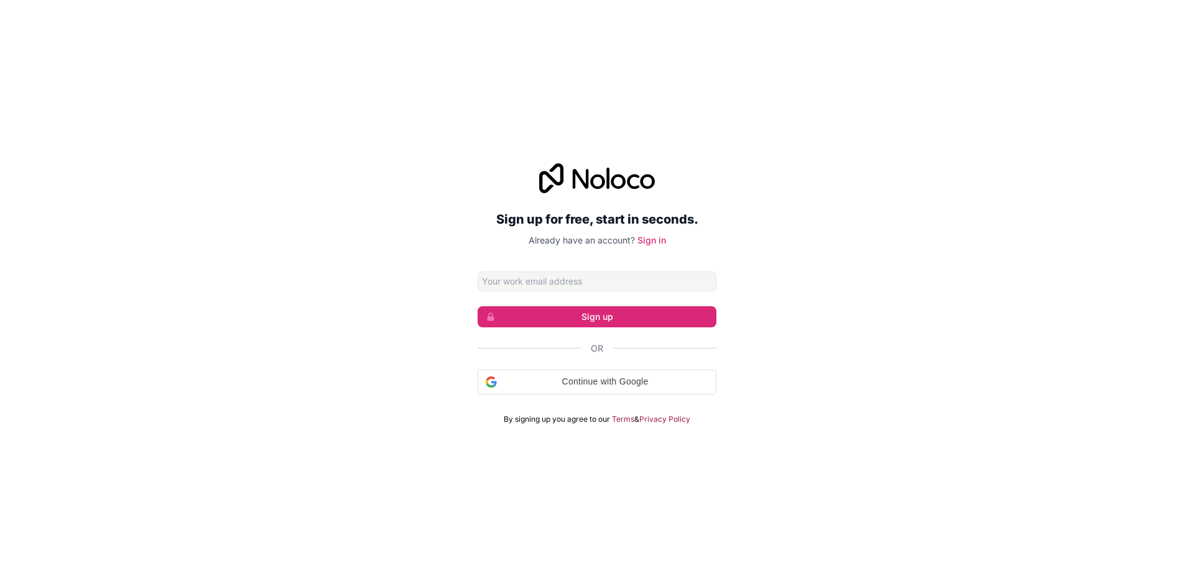 This screenshot has height=587, width=1194. I want to click on a: Privacy Policy, so click(665, 420).